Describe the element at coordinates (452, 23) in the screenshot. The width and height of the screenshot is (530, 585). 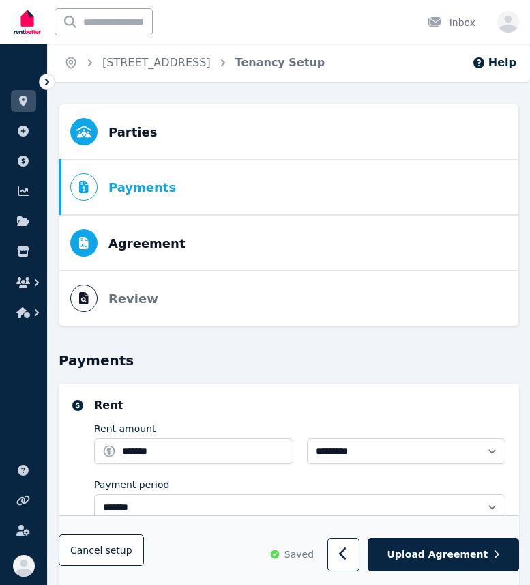
I see `div: Inbox` at that location.